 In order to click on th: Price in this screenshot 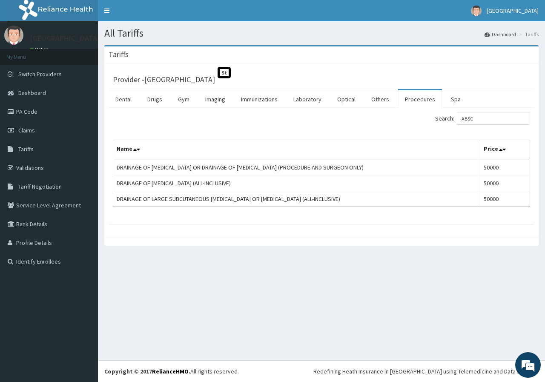, I will do `click(505, 150)`.